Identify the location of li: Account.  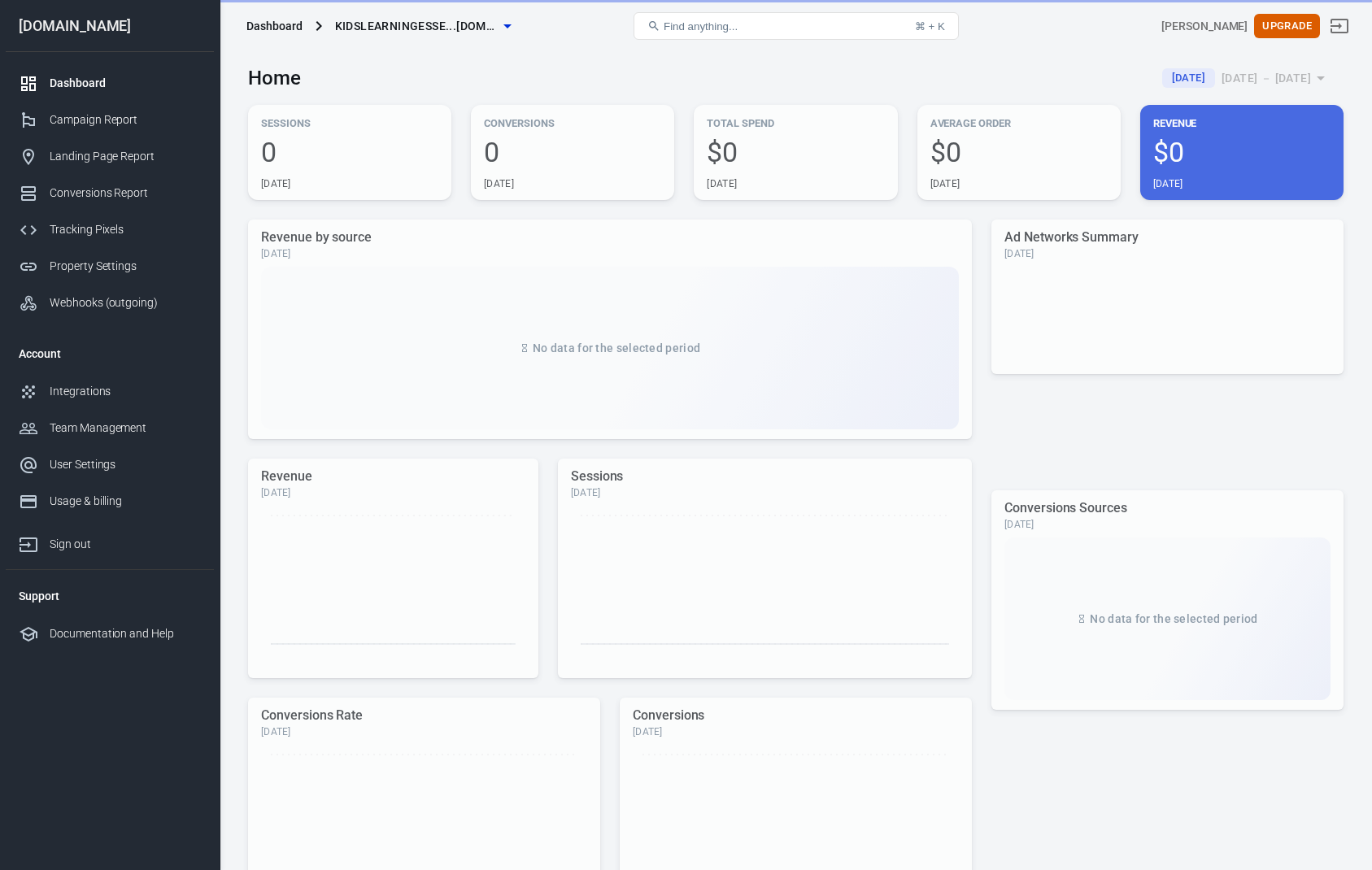
(110, 354).